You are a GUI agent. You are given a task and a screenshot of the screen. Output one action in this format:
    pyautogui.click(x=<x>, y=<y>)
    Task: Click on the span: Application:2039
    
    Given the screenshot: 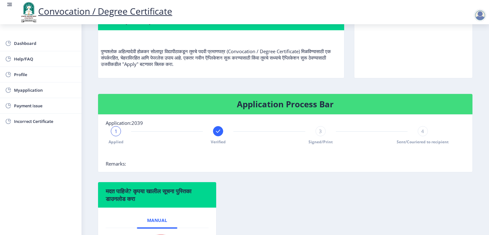 What is the action you would take?
    pyautogui.click(x=124, y=123)
    